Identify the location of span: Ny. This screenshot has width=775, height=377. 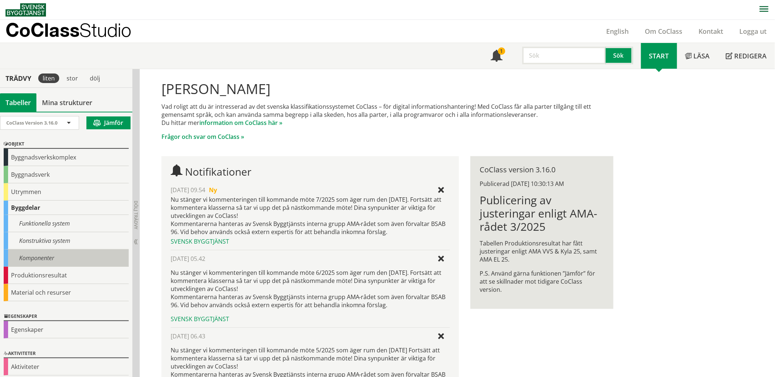
(213, 190).